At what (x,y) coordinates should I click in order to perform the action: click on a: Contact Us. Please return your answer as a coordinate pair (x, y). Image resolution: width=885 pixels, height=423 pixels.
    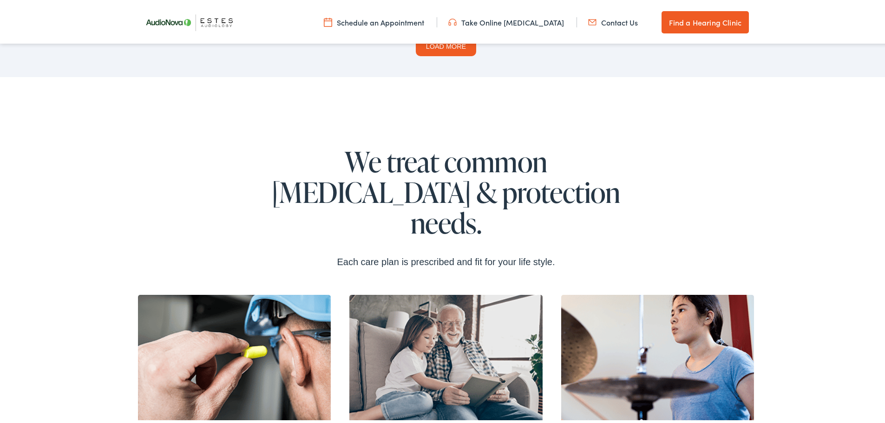
    Looking at the image, I should click on (613, 20).